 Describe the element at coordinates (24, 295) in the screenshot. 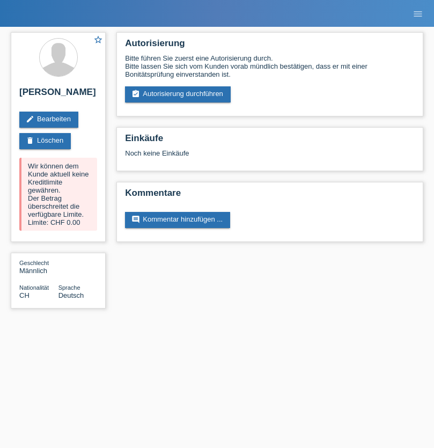

I see `span: Schweiz` at that location.